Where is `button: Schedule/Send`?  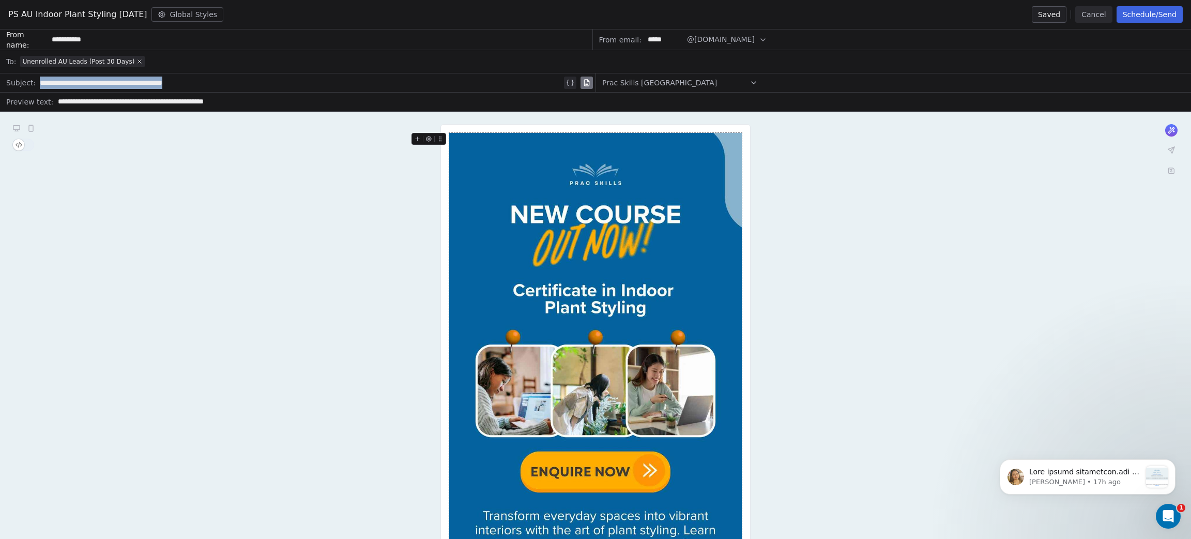
button: Schedule/Send is located at coordinates (1149, 14).